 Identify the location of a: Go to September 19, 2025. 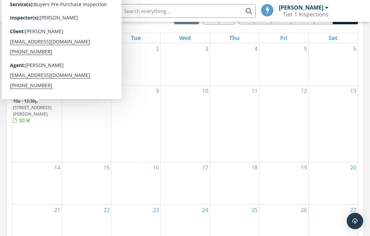
(304, 168).